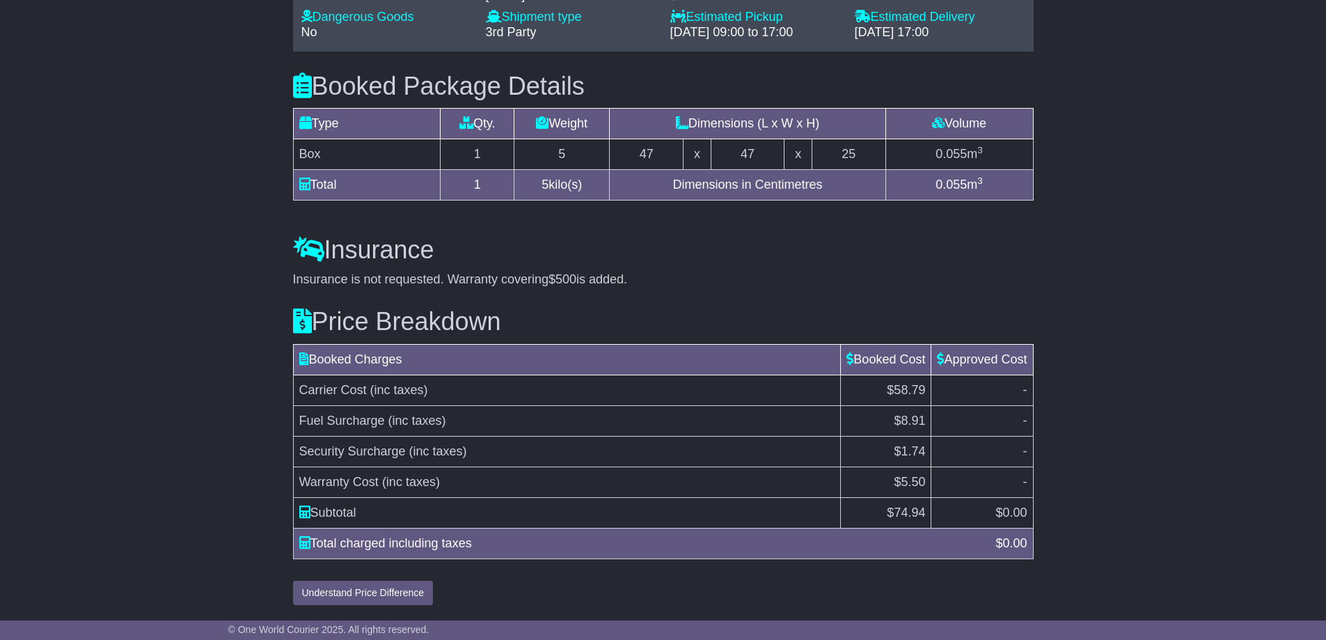  I want to click on span: Warranty Cost, so click(339, 482).